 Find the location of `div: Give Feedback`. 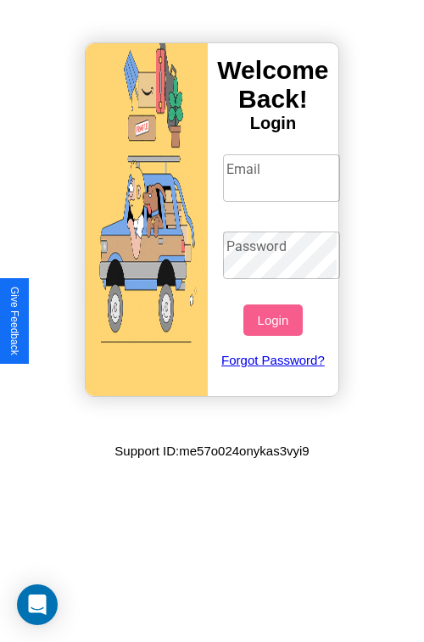

div: Give Feedback is located at coordinates (14, 321).